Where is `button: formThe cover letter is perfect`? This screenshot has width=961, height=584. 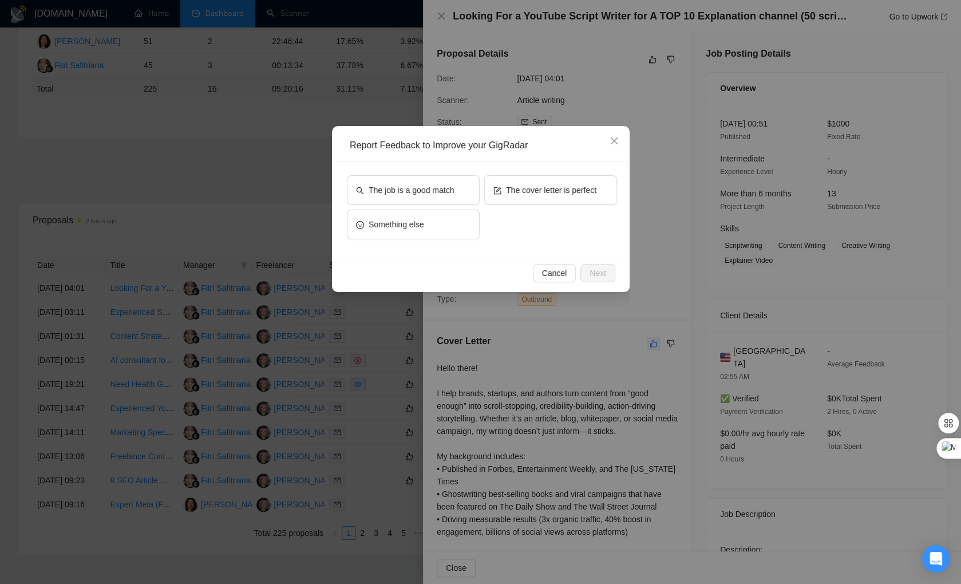
button: formThe cover letter is perfect is located at coordinates (551, 190).